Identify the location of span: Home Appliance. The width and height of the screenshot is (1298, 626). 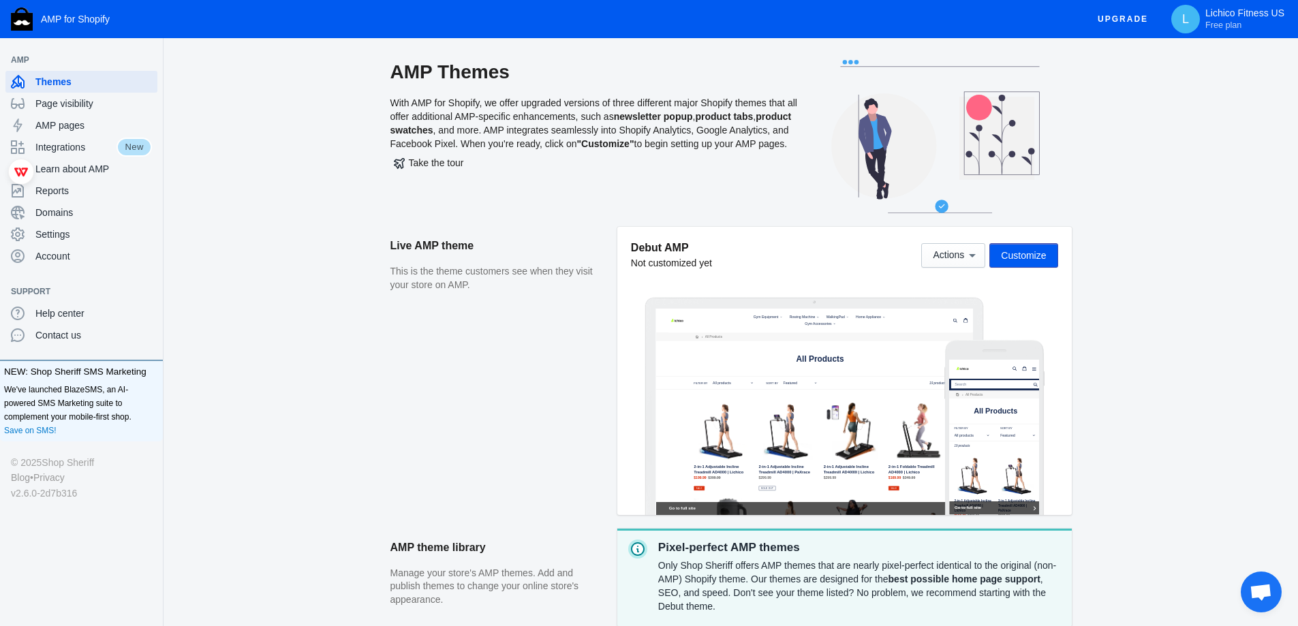
(624, 27).